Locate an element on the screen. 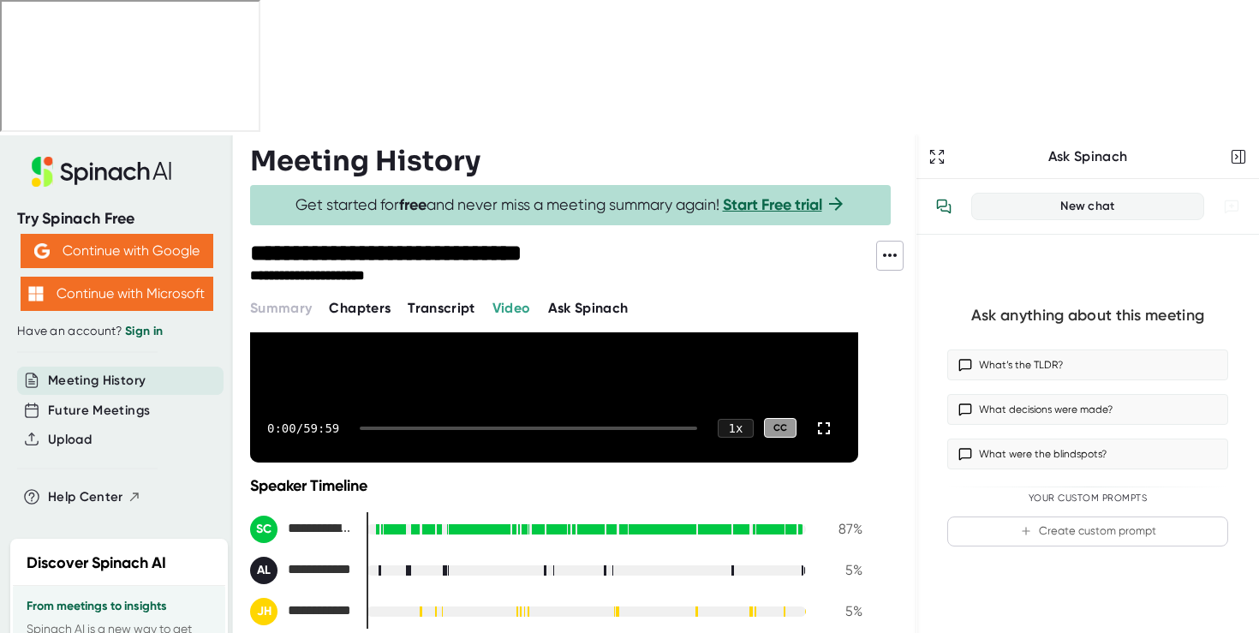  button: Meeting History is located at coordinates (97, 380).